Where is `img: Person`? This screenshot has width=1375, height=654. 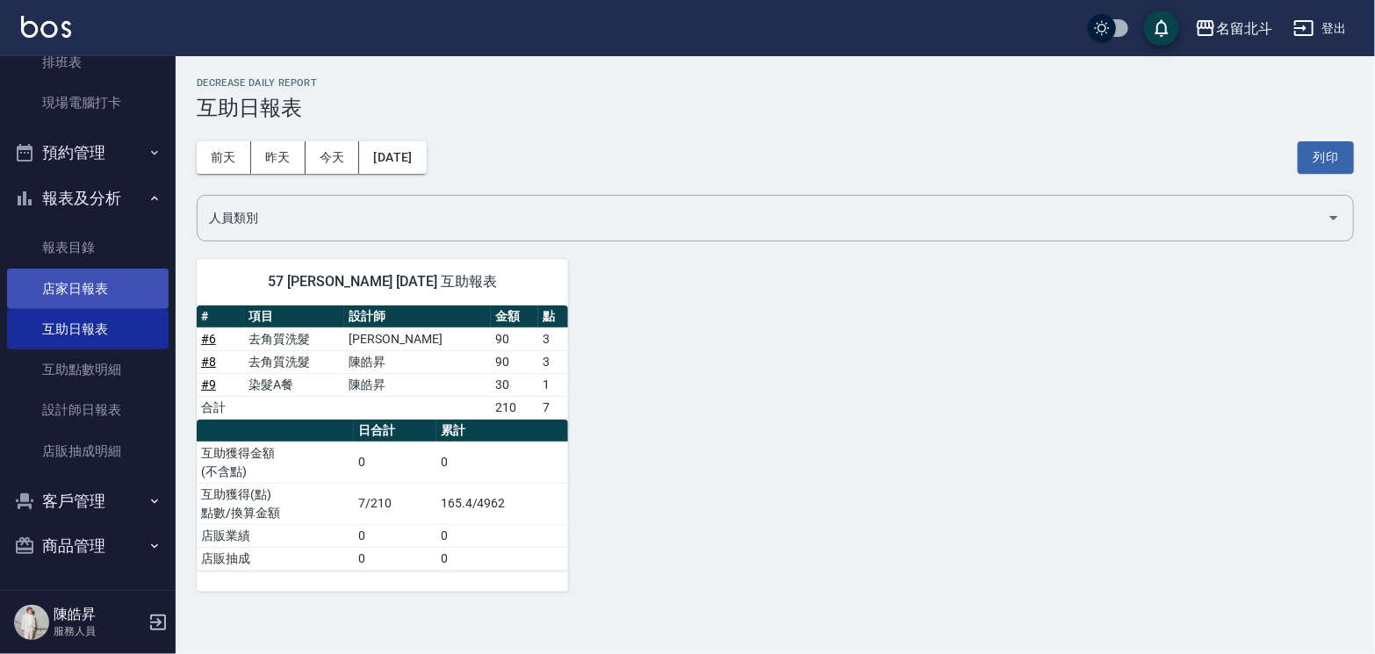 img: Person is located at coordinates (32, 623).